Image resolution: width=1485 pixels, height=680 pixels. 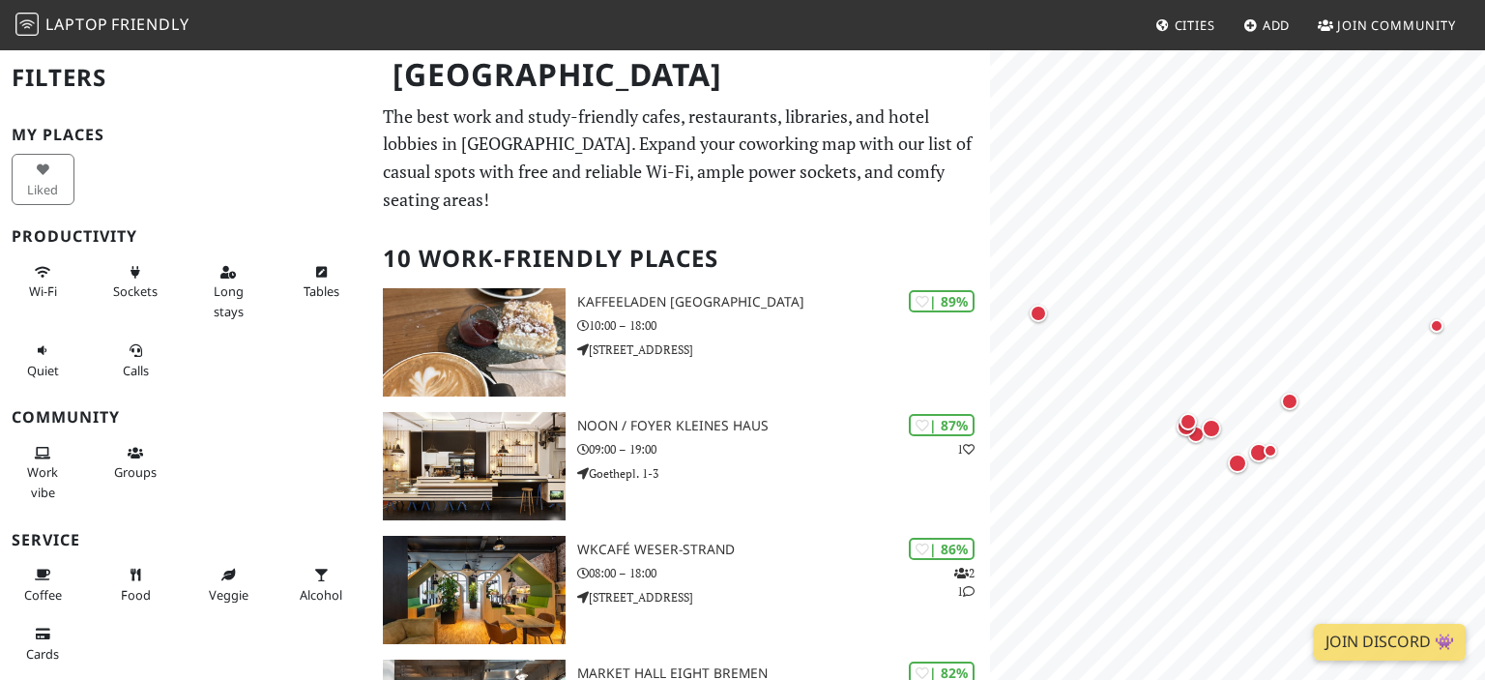 I want to click on p: 08:00 – 18:00, so click(x=783, y=572).